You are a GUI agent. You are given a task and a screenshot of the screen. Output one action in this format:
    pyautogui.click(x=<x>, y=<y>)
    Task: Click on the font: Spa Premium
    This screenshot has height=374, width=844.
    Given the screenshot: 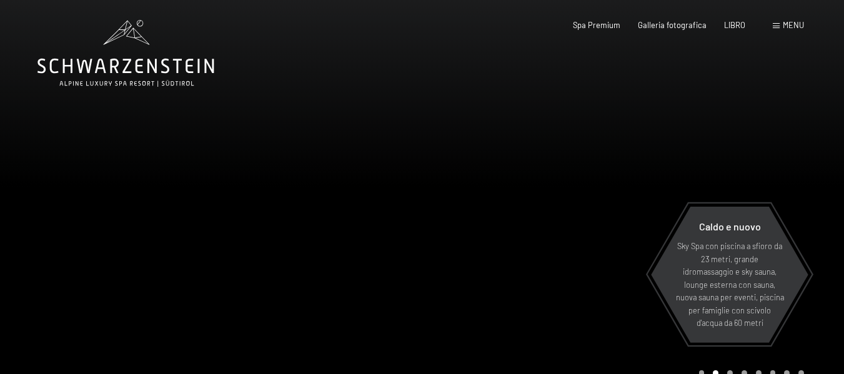 What is the action you would take?
    pyautogui.click(x=596, y=25)
    